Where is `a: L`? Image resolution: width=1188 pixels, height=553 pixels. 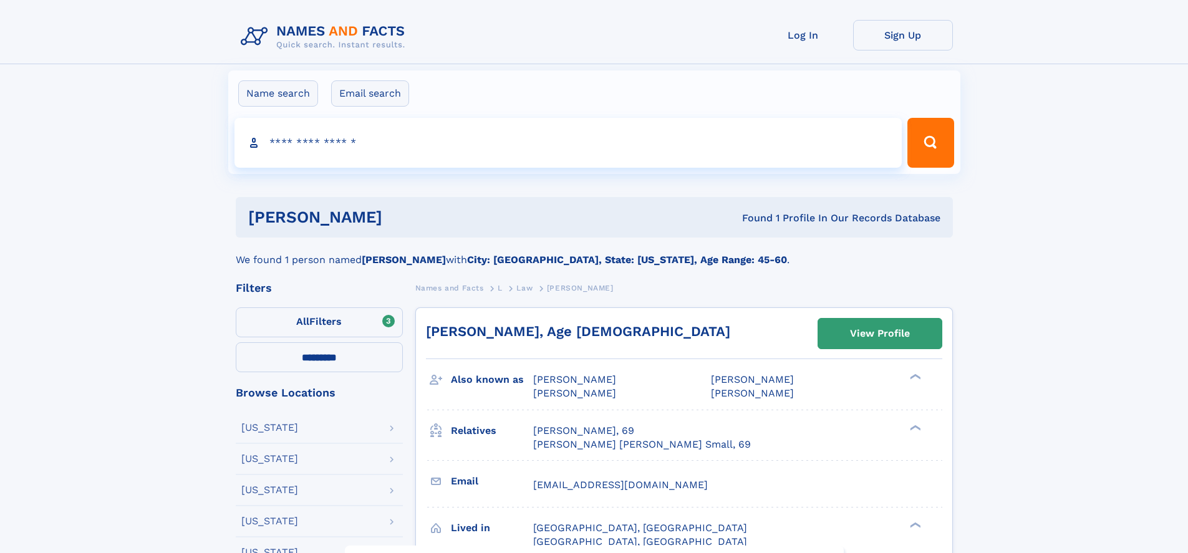
a: L is located at coordinates (500, 287).